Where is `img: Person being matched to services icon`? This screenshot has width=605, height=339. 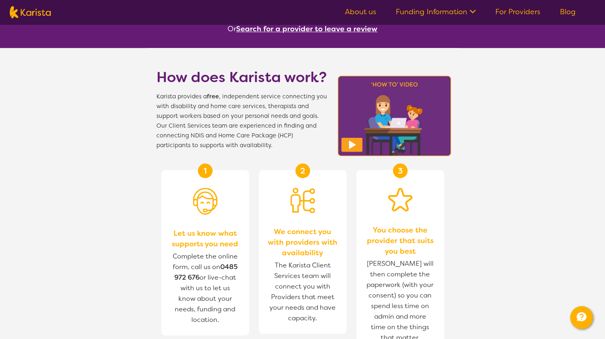 img: Person being matched to services icon is located at coordinates (303, 200).